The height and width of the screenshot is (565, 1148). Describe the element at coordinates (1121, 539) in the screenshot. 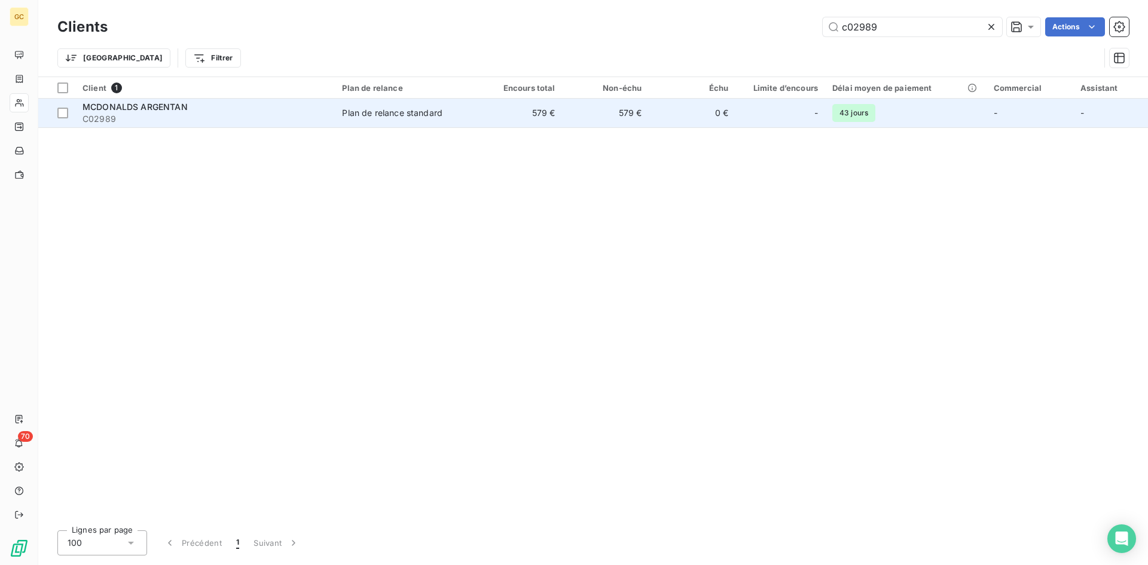

I see `div: Open Intercom Messenger` at that location.